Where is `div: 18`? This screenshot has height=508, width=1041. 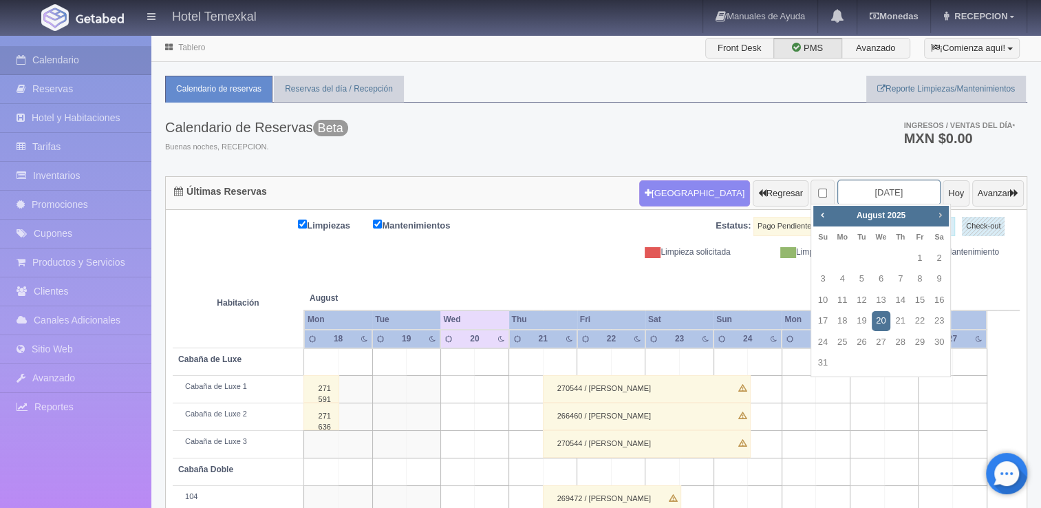
div: 18 is located at coordinates (339, 339).